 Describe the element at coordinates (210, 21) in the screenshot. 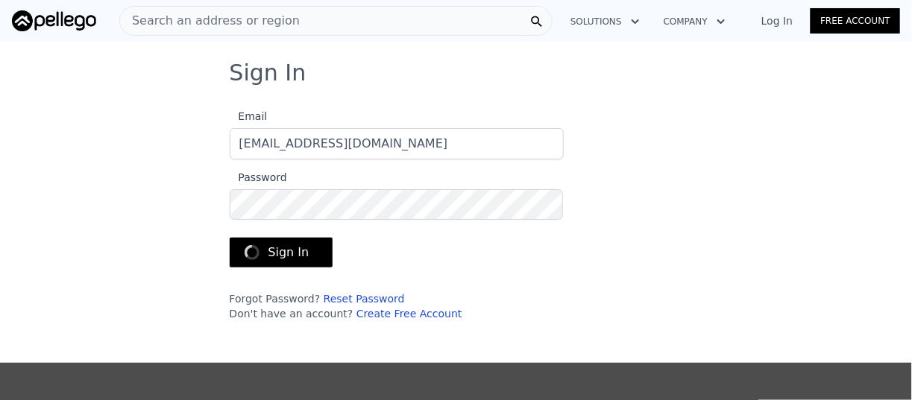

I see `span: Search an address or region` at that location.